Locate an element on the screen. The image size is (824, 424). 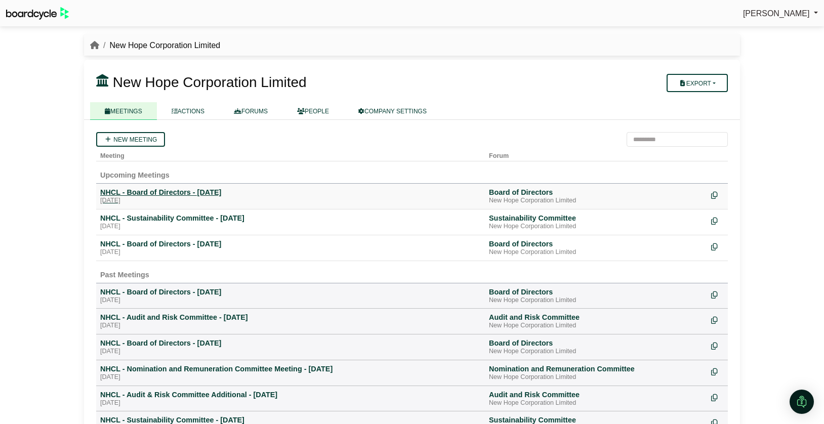
nav: breadcrumb is located at coordinates (155, 46).